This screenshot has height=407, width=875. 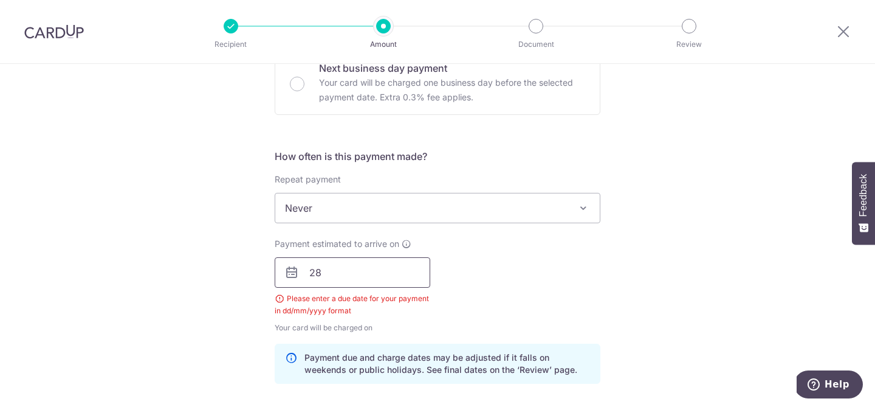 What do you see at coordinates (452, 68) in the screenshot?
I see `p: Next business day payment` at bounding box center [452, 68].